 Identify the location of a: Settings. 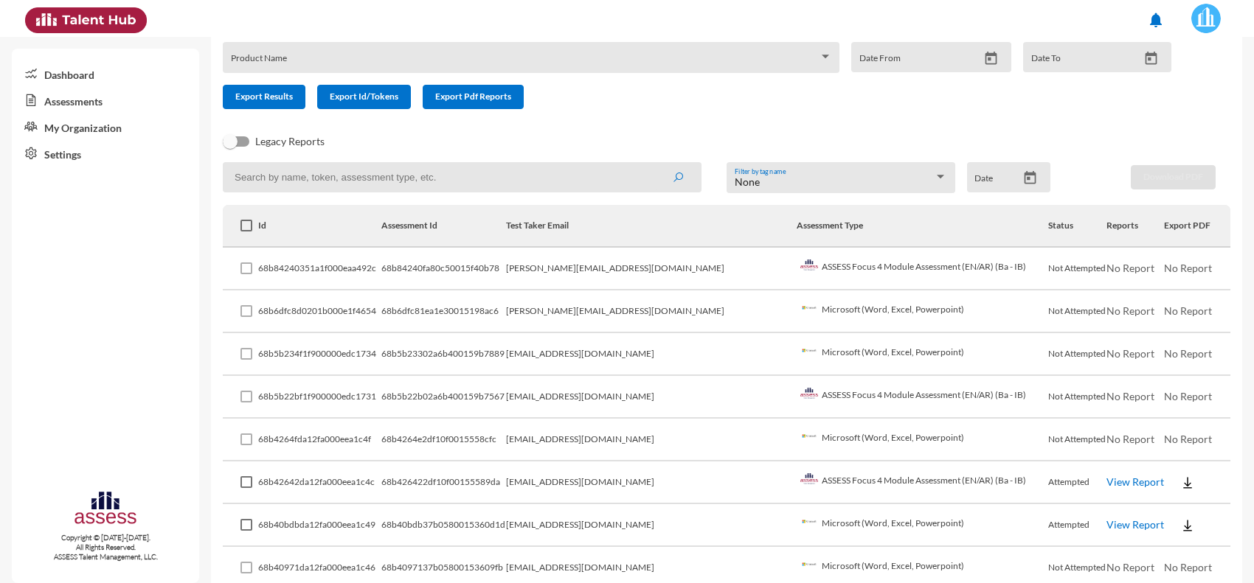
(105, 153).